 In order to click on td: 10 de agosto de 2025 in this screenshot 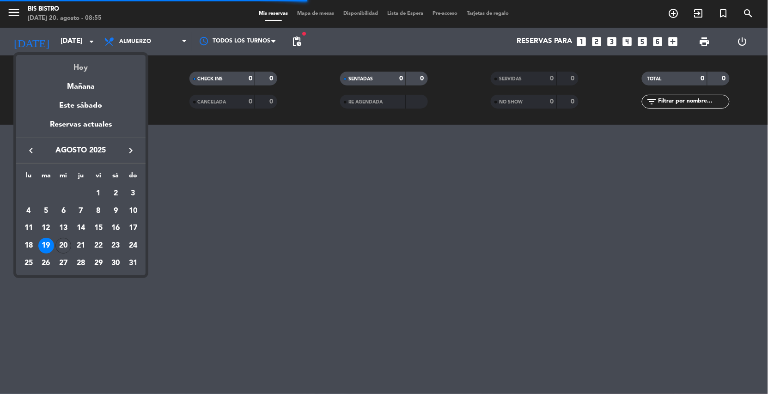, I will do `click(133, 211)`.